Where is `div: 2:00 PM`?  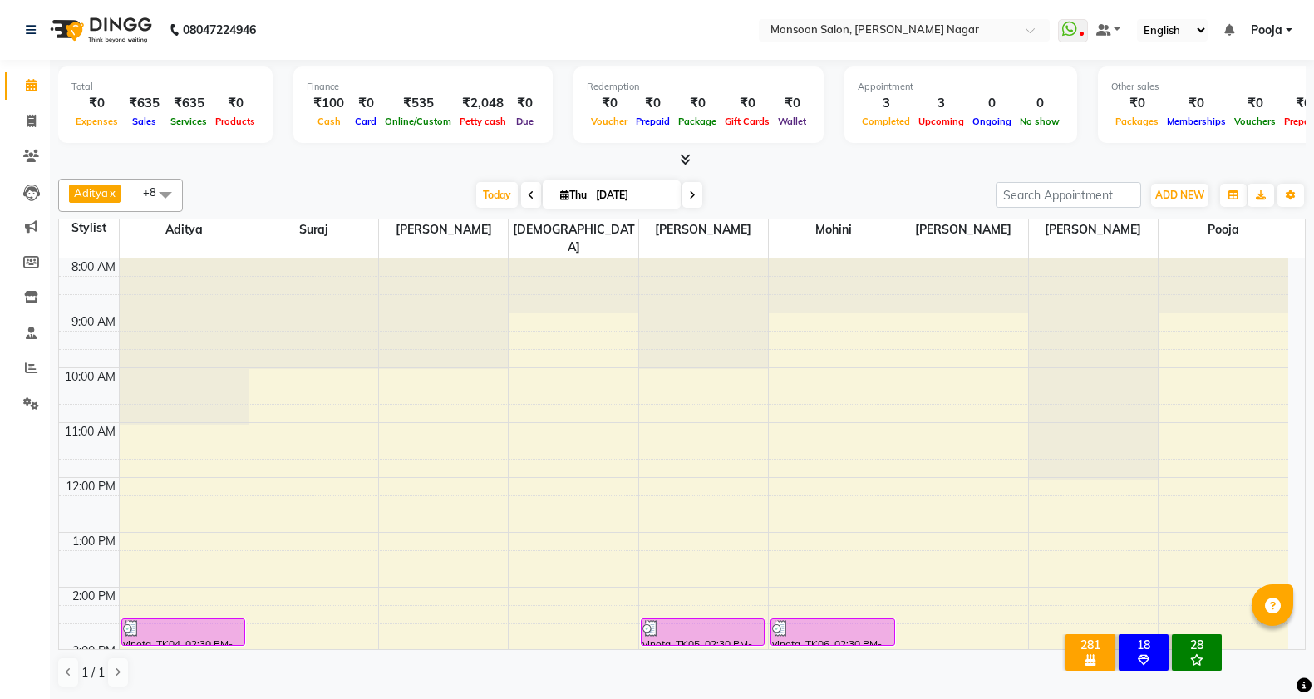 div: 2:00 PM is located at coordinates (94, 596).